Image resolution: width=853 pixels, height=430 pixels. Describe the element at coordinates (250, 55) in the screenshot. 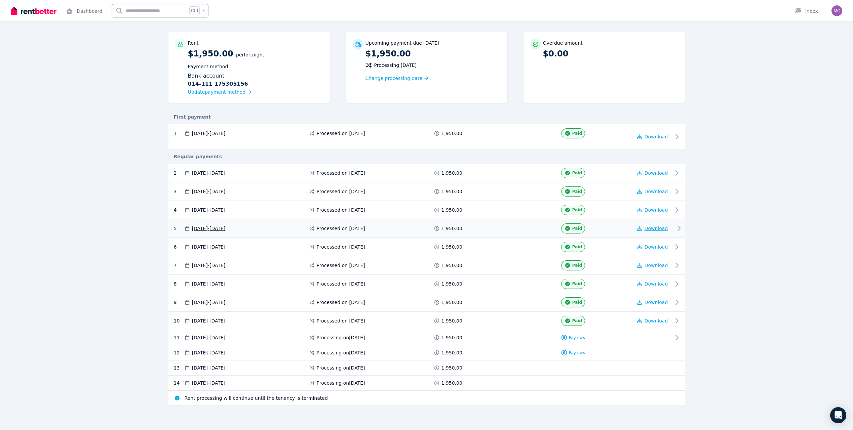

I see `span: per Fortnight` at that location.